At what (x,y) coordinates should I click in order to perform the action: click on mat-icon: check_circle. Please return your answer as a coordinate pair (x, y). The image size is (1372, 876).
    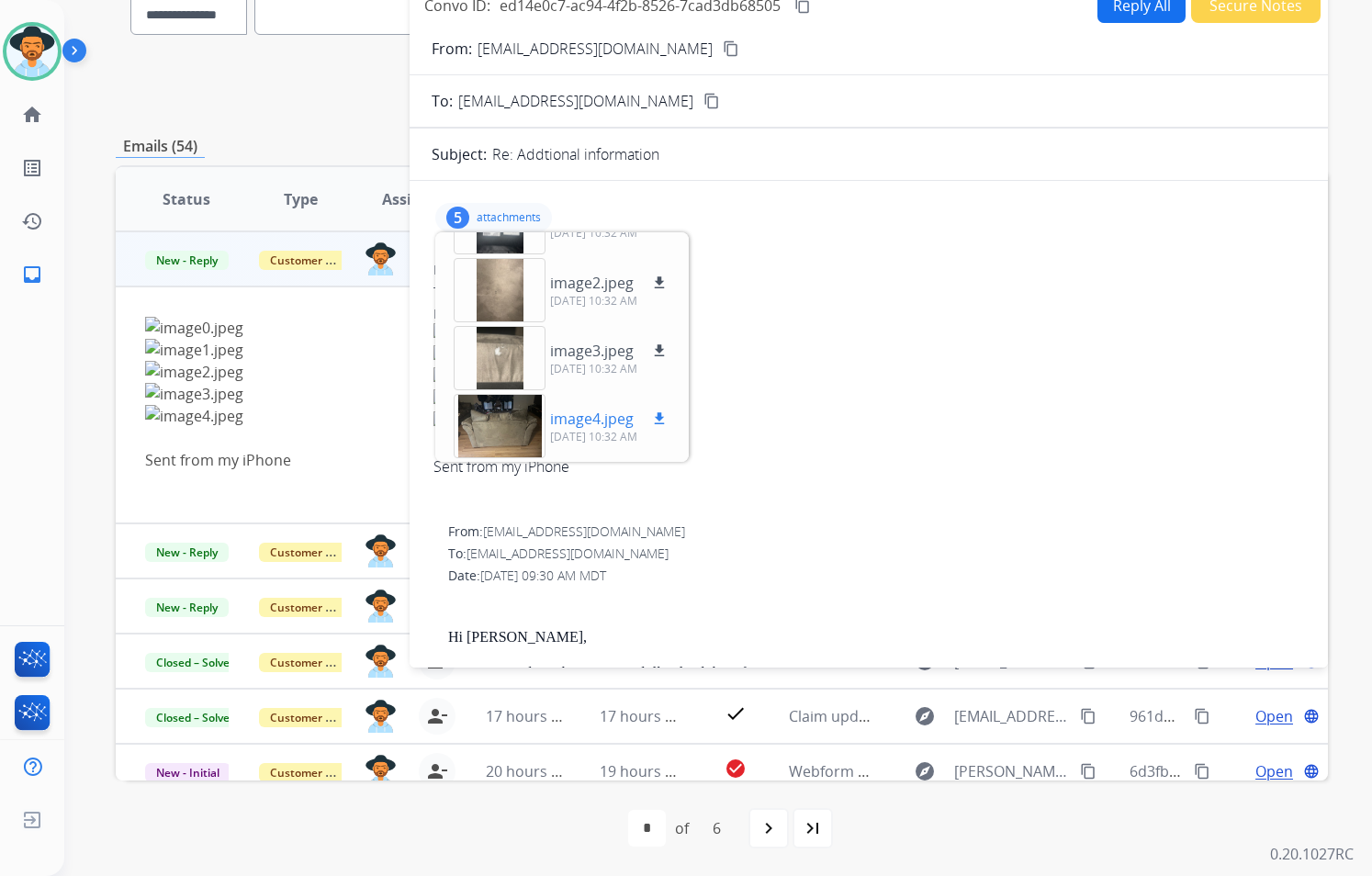
    Looking at the image, I should click on (736, 769).